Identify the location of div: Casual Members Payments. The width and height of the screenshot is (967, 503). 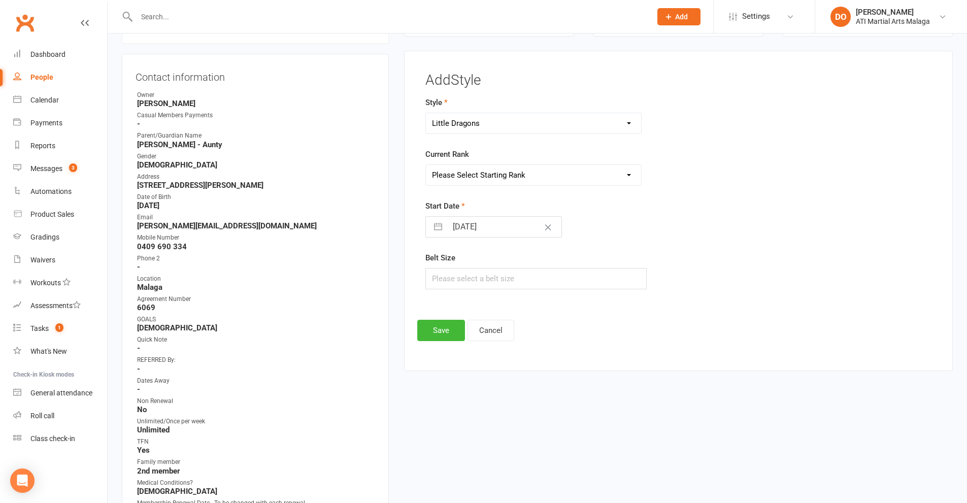
(256, 115).